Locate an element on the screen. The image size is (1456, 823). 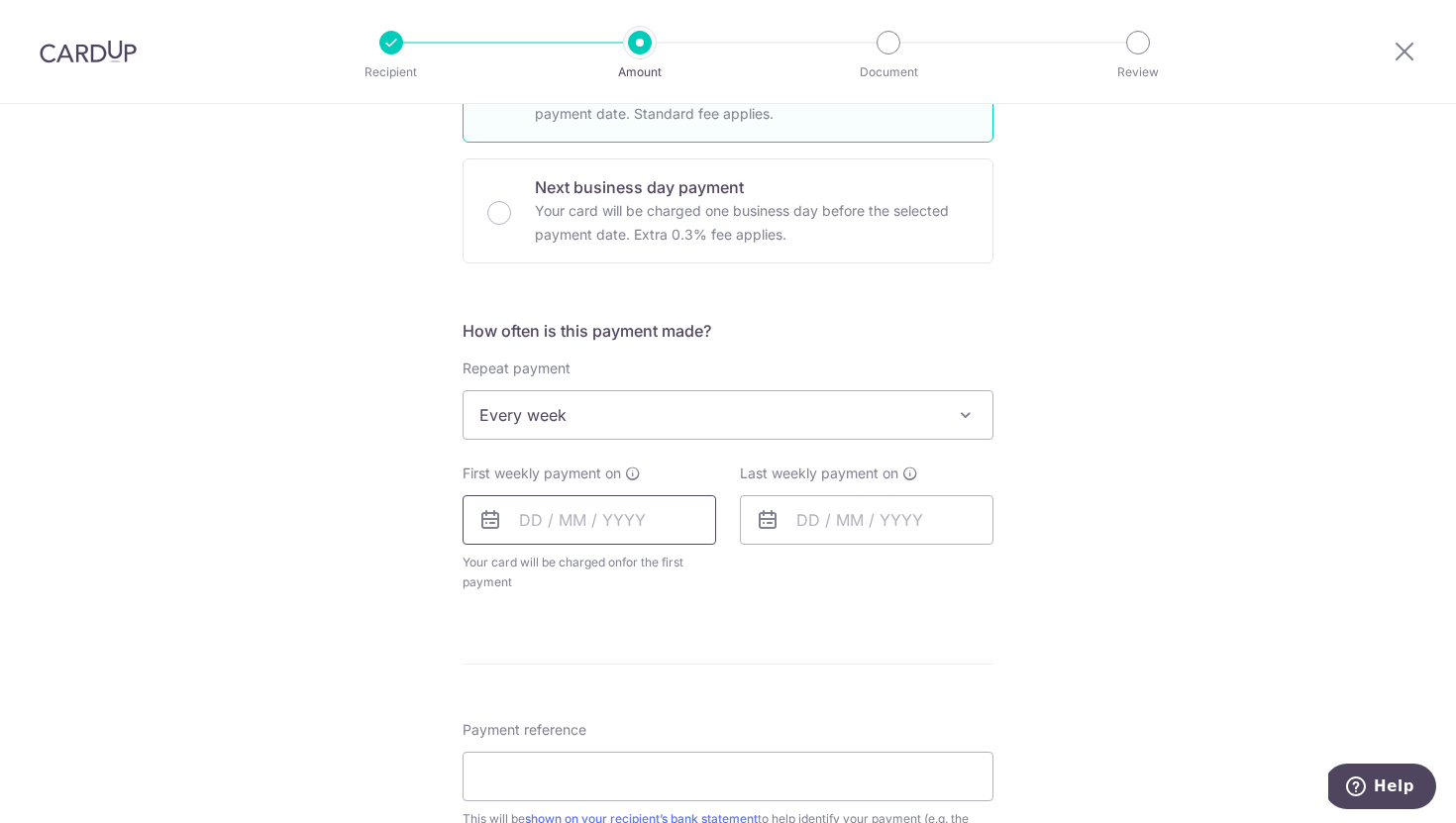
span: Last weekly payment on is located at coordinates (819, 474).